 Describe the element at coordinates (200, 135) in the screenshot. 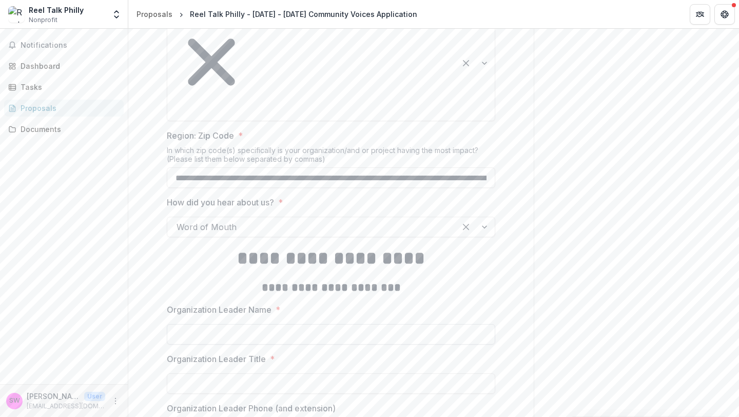

I see `p: Region: Zip Code` at that location.